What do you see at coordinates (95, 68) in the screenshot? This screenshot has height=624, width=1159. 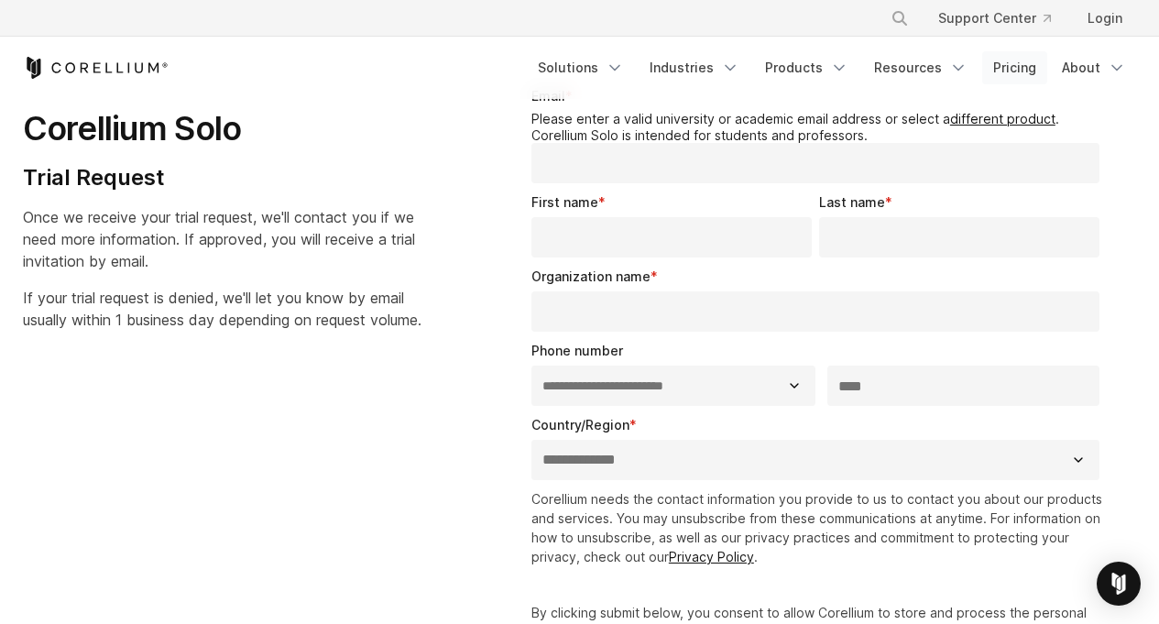 I see `a: Corellium Home` at bounding box center [95, 68].